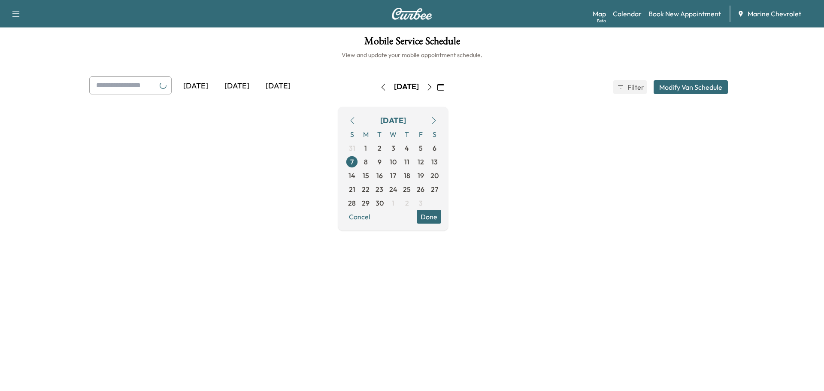  I want to click on span: 29, so click(366, 203).